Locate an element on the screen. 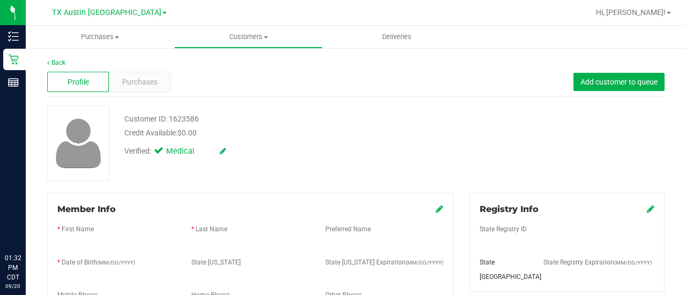  div: Credit Available: is located at coordinates (275, 133).